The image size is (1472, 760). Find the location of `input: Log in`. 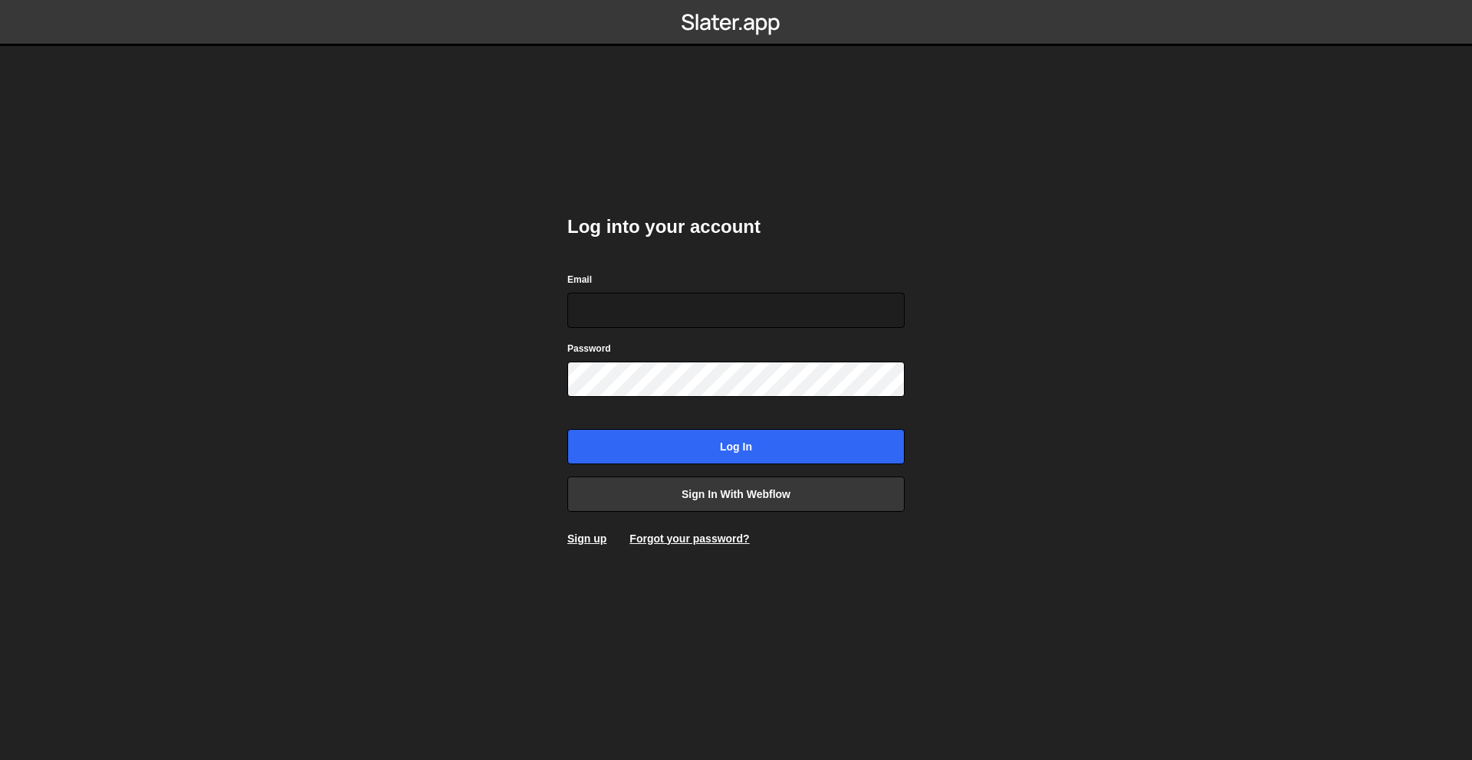

input: Log in is located at coordinates (736, 447).